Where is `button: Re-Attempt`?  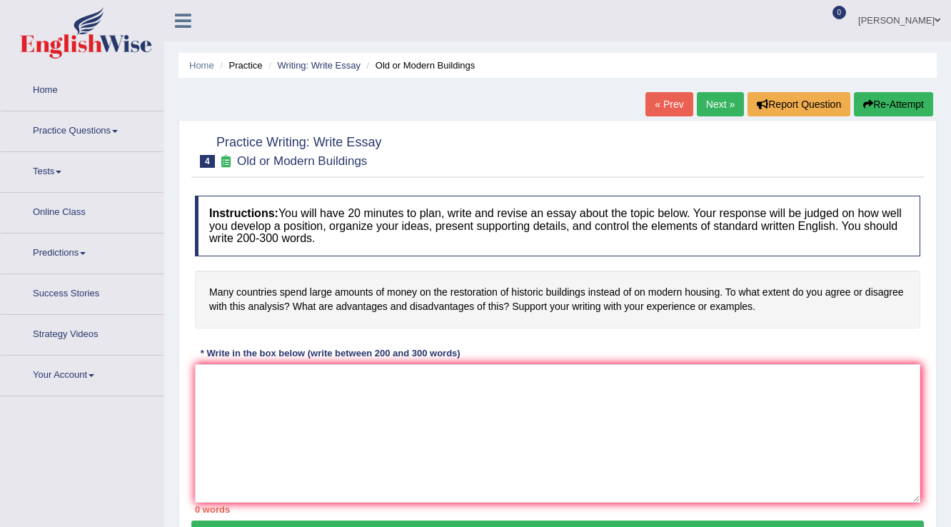
button: Re-Attempt is located at coordinates (893, 104).